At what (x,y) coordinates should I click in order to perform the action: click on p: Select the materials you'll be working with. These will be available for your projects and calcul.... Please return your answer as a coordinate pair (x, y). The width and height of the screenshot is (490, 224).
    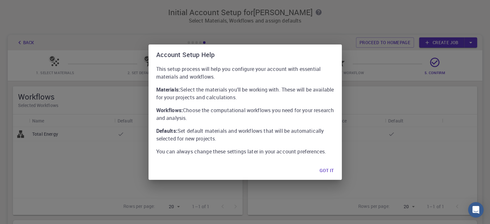
    Looking at the image, I should click on (245, 93).